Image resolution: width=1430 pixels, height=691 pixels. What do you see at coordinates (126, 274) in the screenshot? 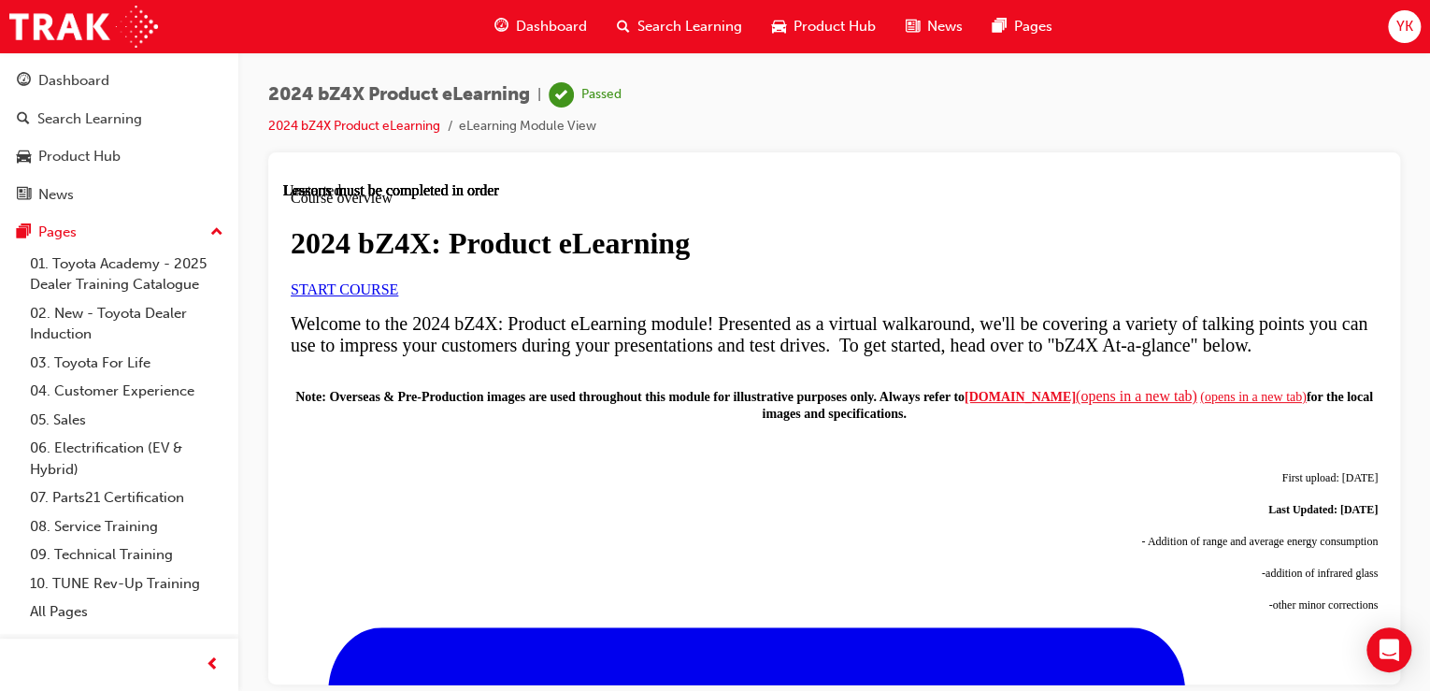
I see `a: 01. Toyota Academy - 2025 Dealer Training Catalogue` at bounding box center [126, 274].